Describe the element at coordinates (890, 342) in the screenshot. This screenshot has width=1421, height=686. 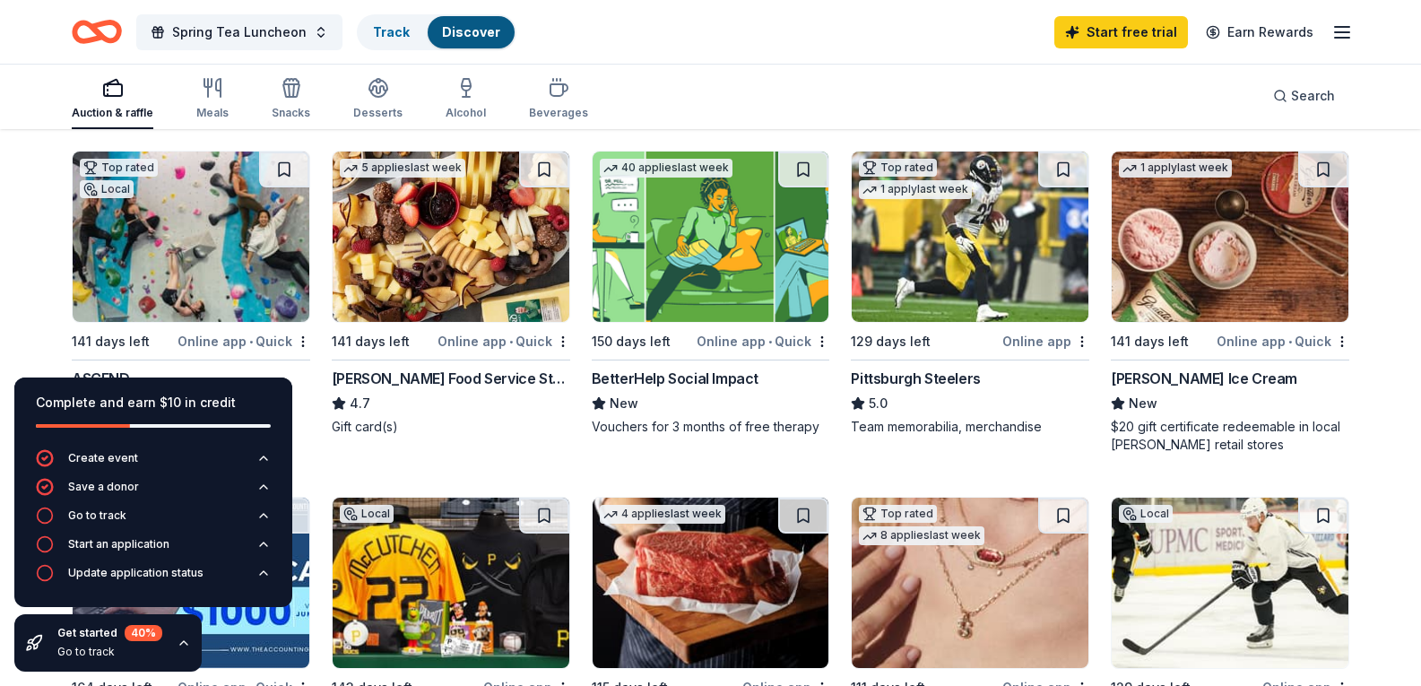
I see `div: 129 days left` at that location.